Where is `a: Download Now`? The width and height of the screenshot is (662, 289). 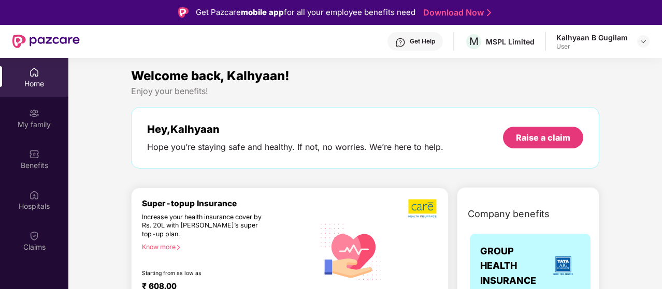 a: Download Now is located at coordinates (455, 12).